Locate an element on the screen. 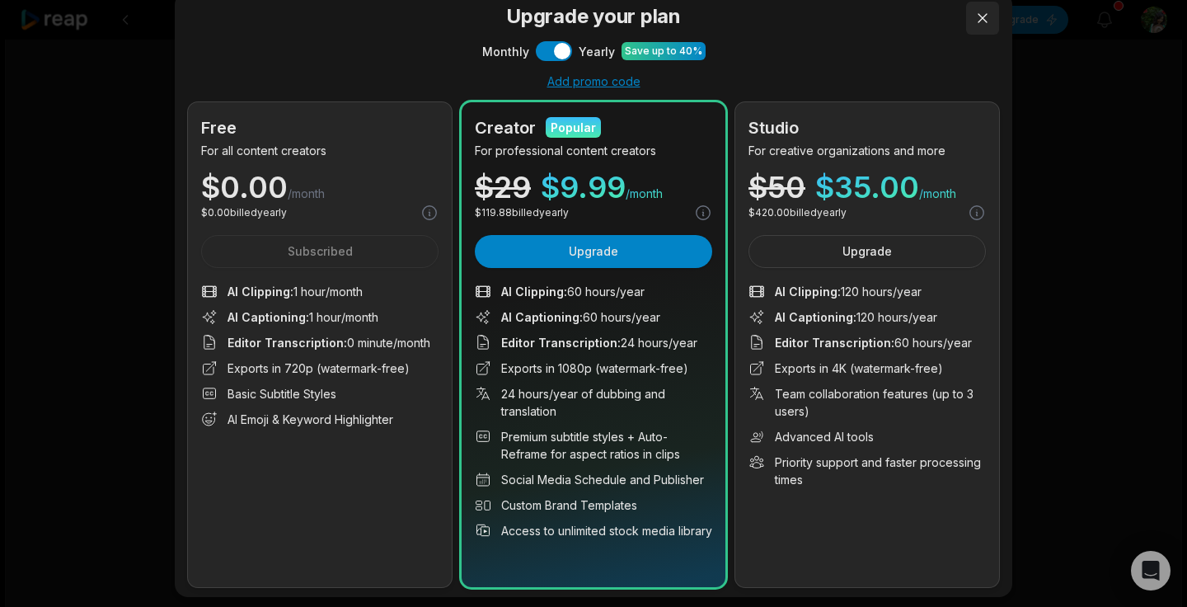  span: Yearly is located at coordinates (597, 51).